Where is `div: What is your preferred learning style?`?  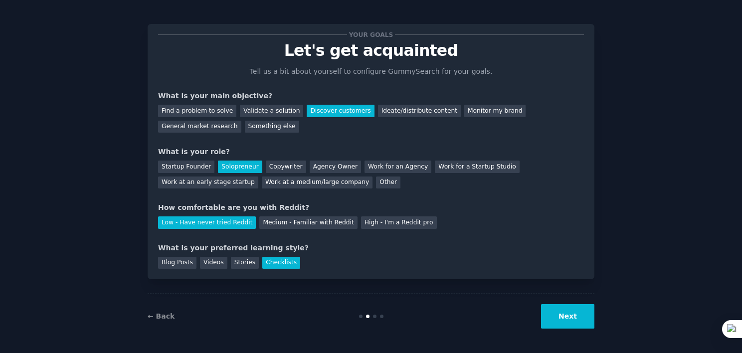 div: What is your preferred learning style? is located at coordinates (371, 248).